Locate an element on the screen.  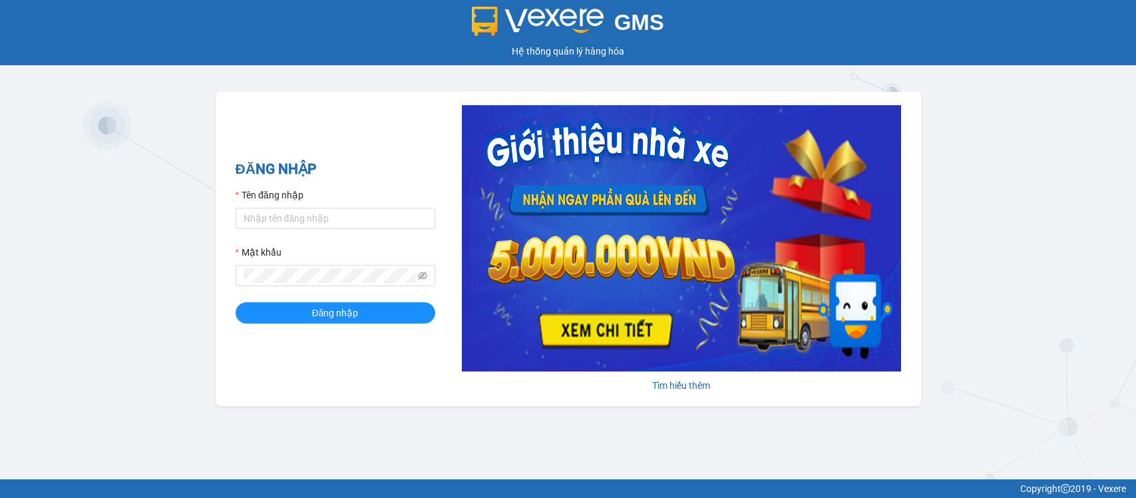
img: banner-0 is located at coordinates (681, 238).